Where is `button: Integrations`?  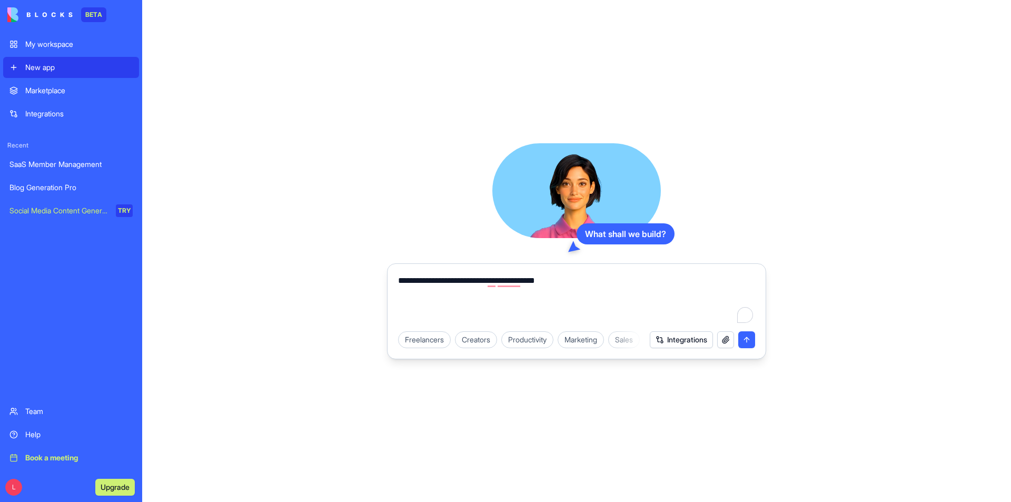
button: Integrations is located at coordinates (681, 340).